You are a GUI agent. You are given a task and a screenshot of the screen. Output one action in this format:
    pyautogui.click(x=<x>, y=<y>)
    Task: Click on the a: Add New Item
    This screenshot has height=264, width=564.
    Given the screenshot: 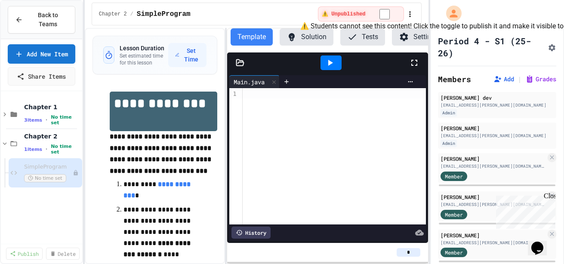 What is the action you would take?
    pyautogui.click(x=41, y=54)
    